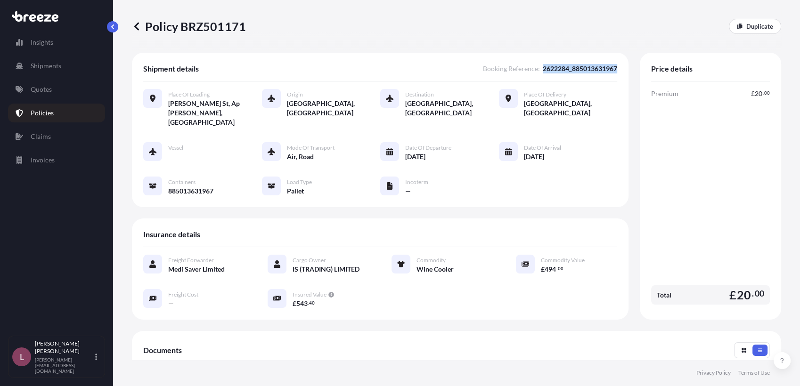 Image resolution: width=800 pixels, height=386 pixels. Describe the element at coordinates (57, 66) in the screenshot. I see `a: Shipments` at that location.